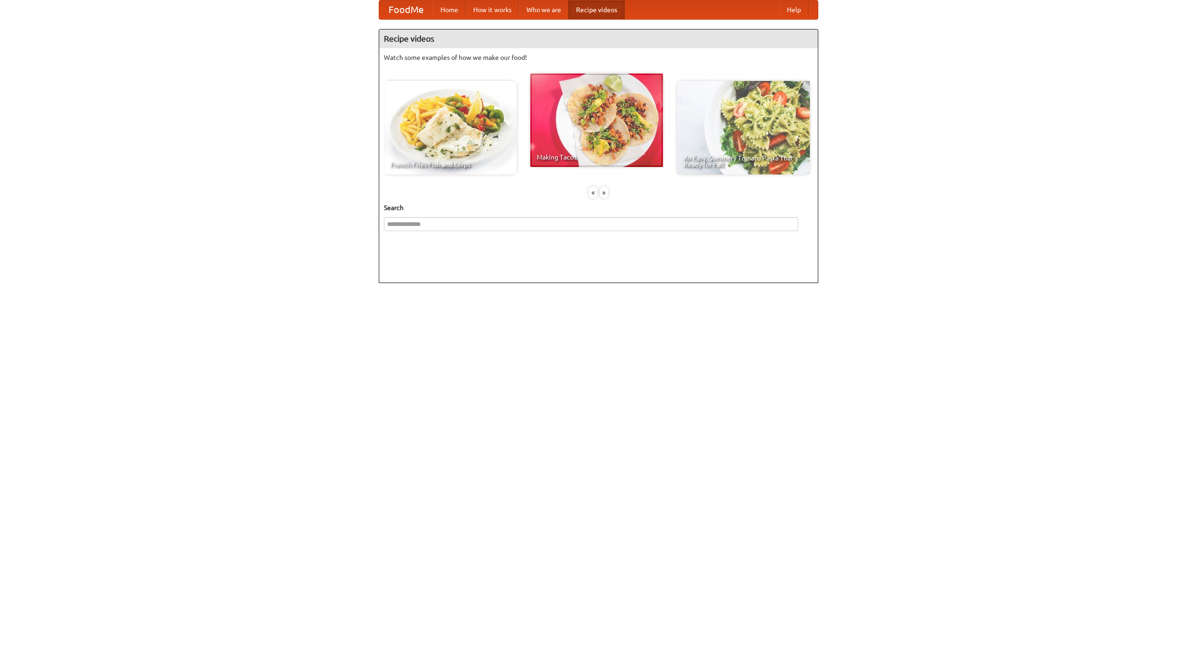 This screenshot has height=662, width=1197. I want to click on a: French Fries Fish and Chips, so click(450, 128).